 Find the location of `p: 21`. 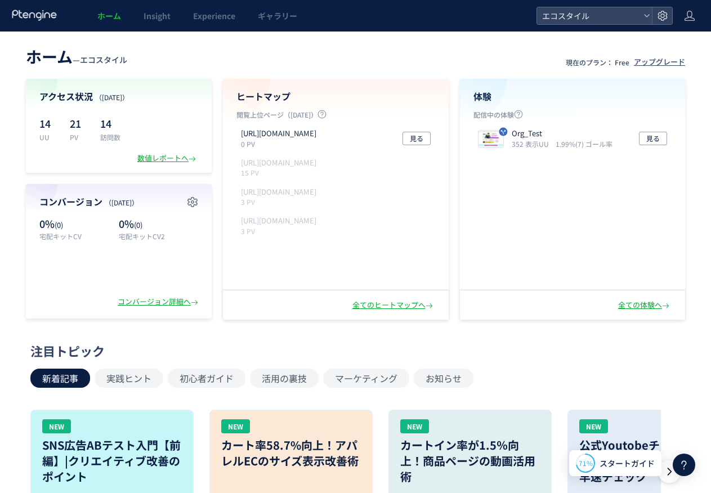

p: 21 is located at coordinates (78, 123).